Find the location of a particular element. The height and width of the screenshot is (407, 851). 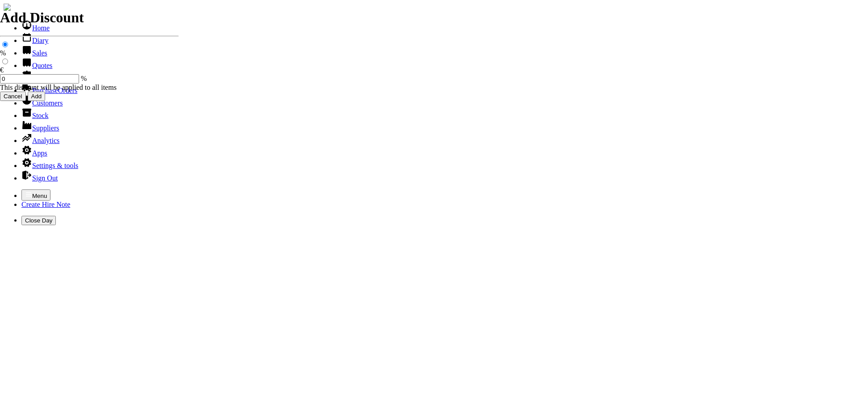

a: Apps is located at coordinates (34, 153).